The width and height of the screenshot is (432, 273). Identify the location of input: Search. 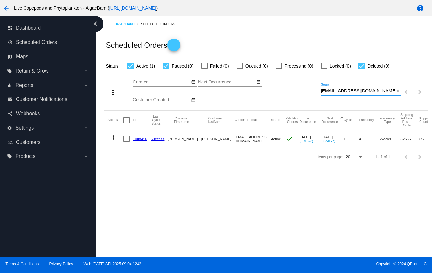
(358, 91).